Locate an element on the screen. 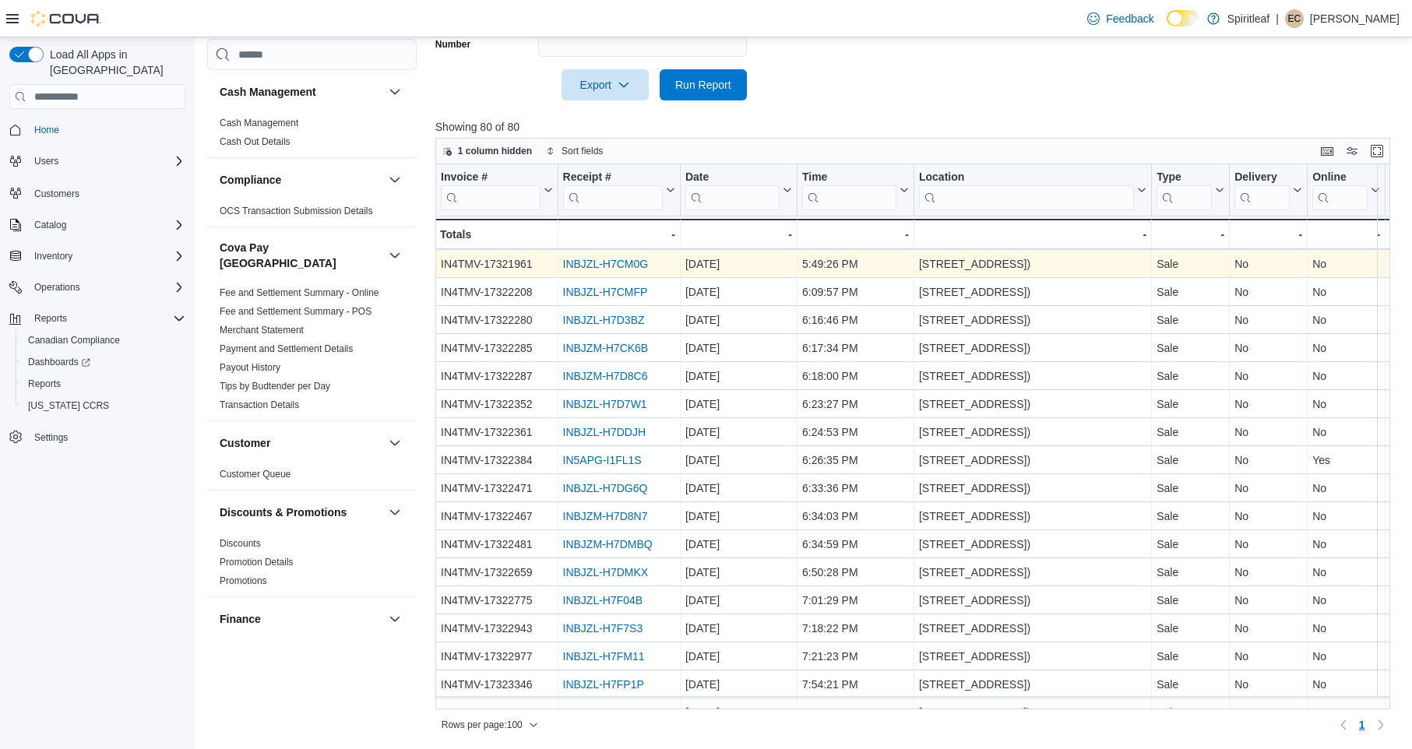 The image size is (1412, 749). div: 7:01:29 PM is located at coordinates (855, 600).